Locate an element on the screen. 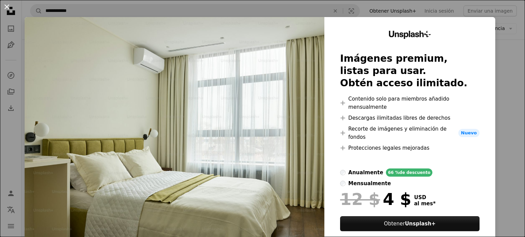 The height and width of the screenshot is (237, 525). li: Protecciones legales mejoradas is located at coordinates (410, 148).